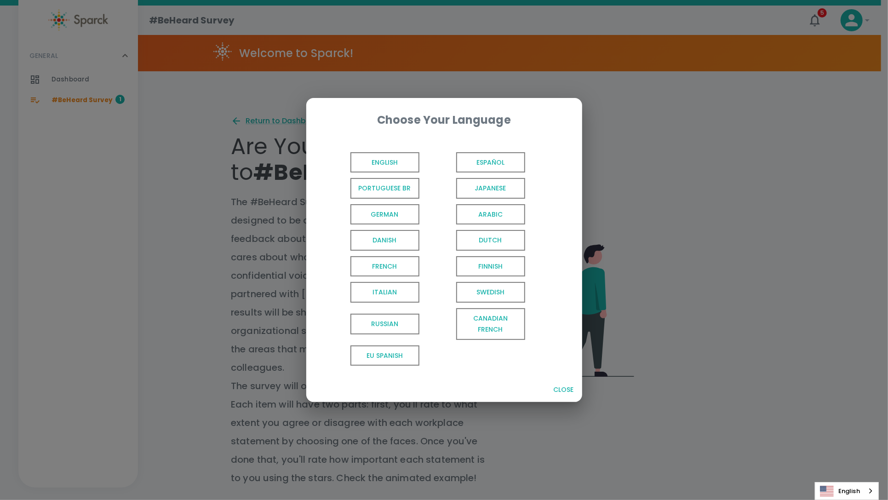  I want to click on button: EU Spanish, so click(370, 355).